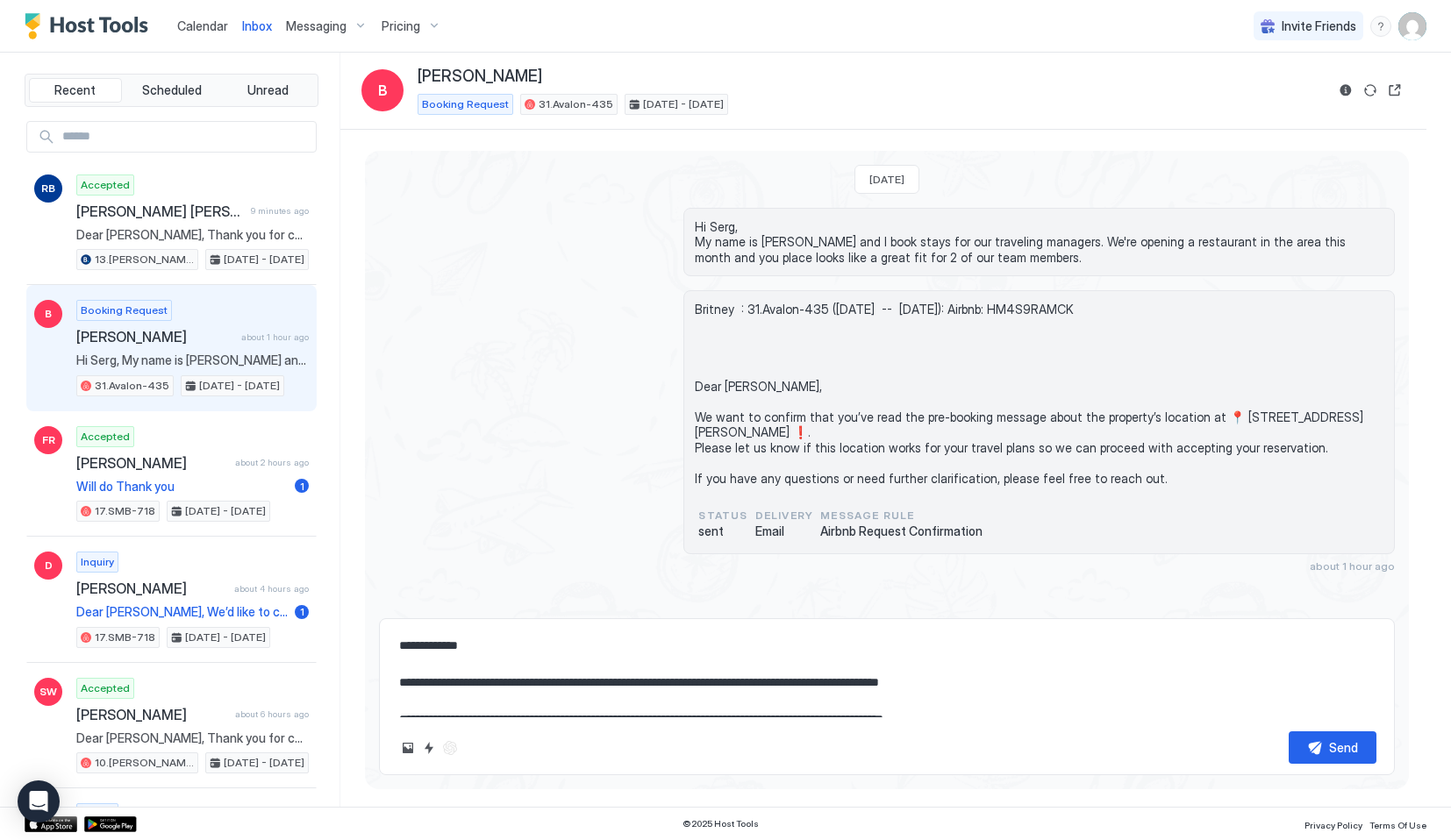 This screenshot has height=840, width=1451. I want to click on span: SW, so click(48, 692).